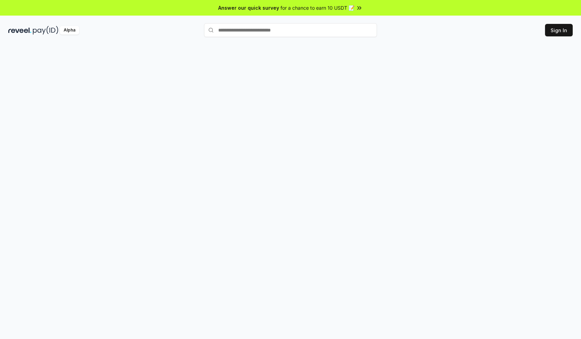 This screenshot has height=339, width=581. I want to click on div: Alpha, so click(70, 30).